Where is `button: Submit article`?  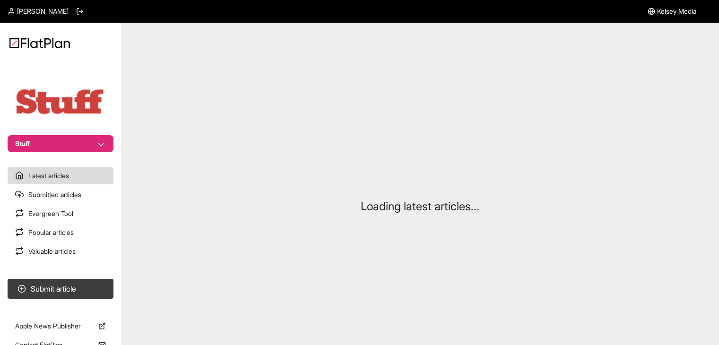
button: Submit article is located at coordinates (60, 289).